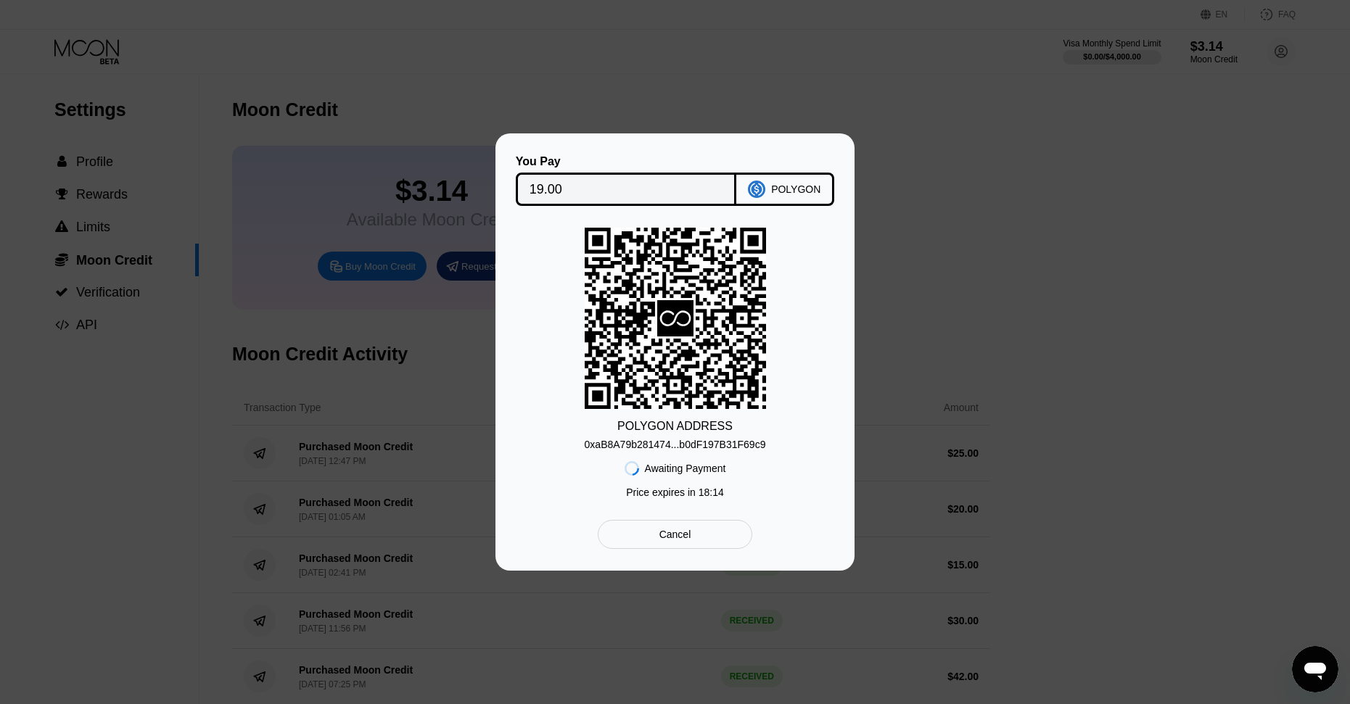 The height and width of the screenshot is (704, 1350). Describe the element at coordinates (796, 189) in the screenshot. I see `div: POLYGON` at that location.